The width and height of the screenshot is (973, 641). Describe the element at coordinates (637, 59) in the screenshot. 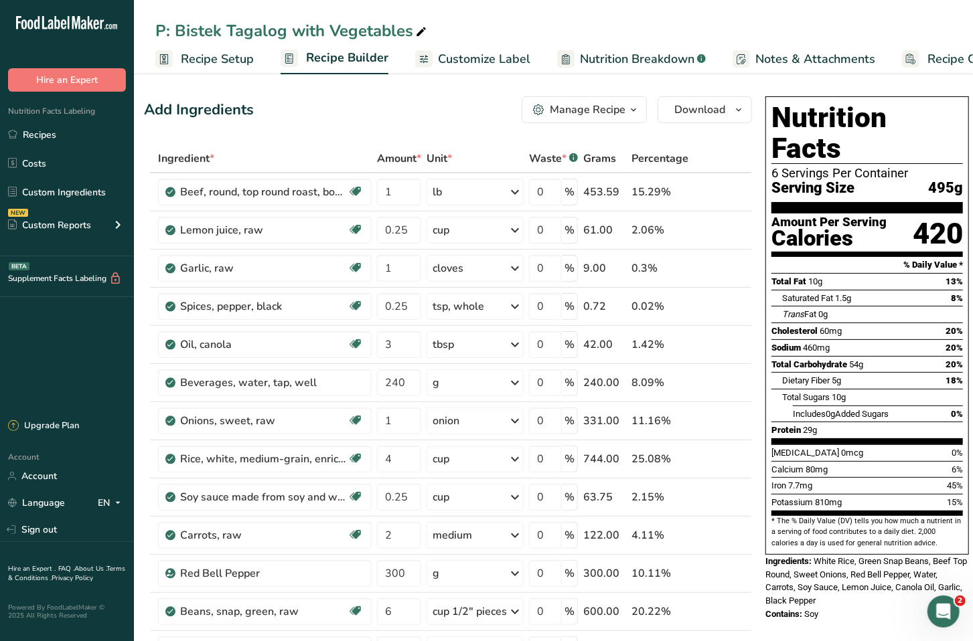

I see `span: Nutrition Breakdown` at that location.